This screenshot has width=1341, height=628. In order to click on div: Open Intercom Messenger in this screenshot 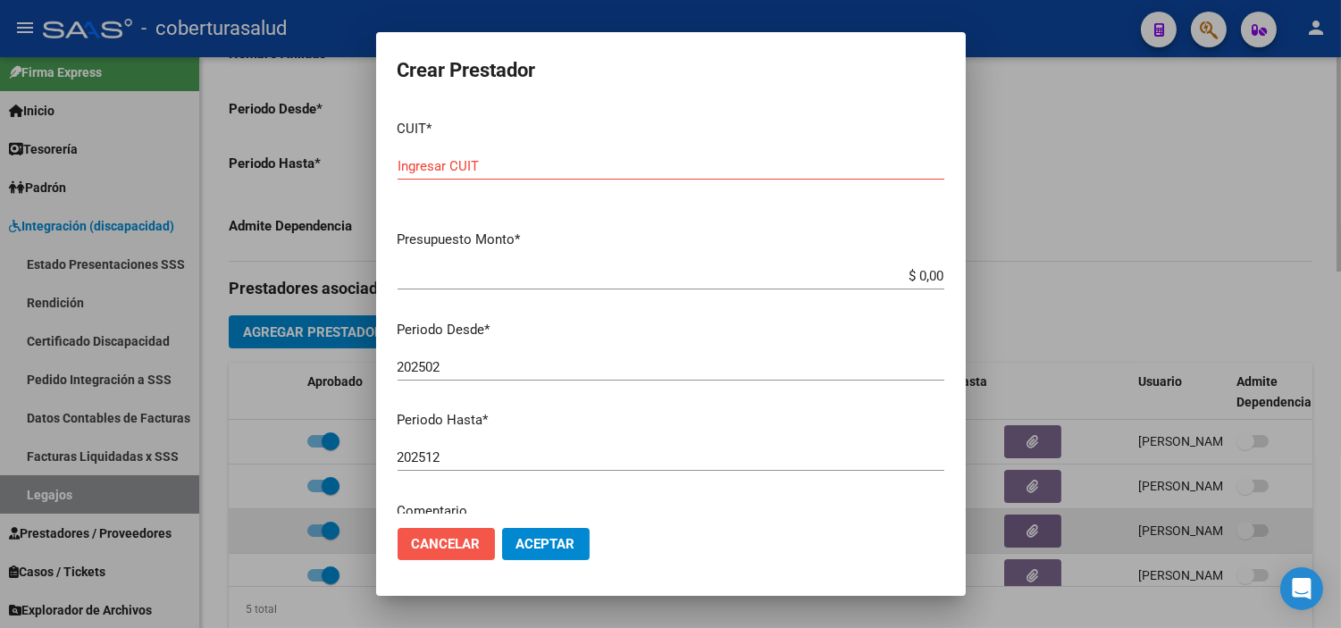, I will do `click(1302, 589)`.